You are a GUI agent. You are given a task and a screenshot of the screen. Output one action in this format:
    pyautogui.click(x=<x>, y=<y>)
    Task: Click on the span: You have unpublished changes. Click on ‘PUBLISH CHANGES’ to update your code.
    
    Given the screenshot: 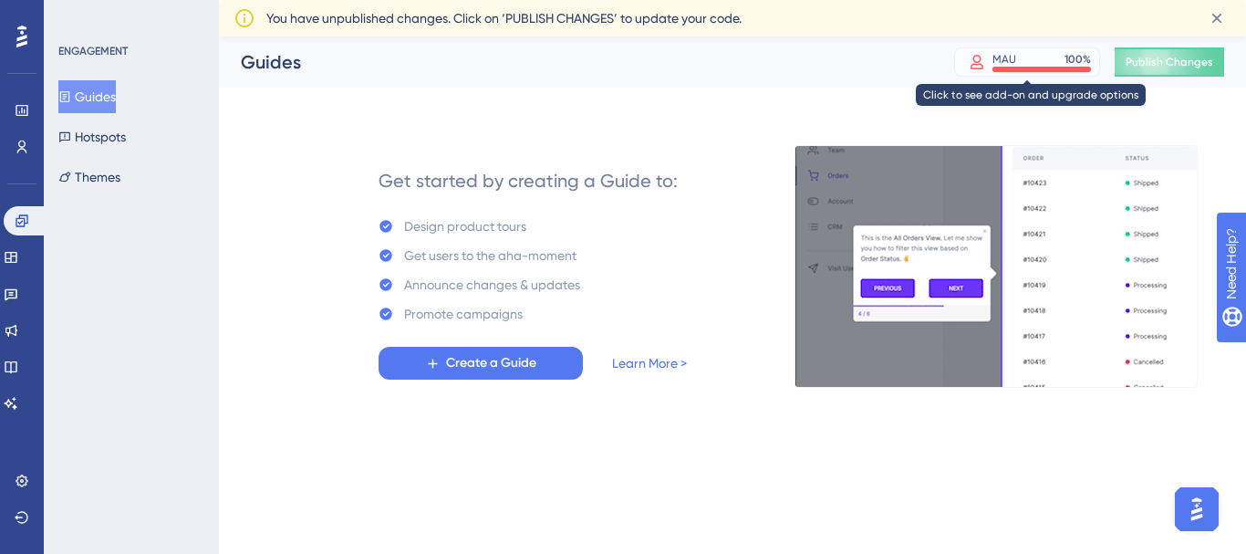 What is the action you would take?
    pyautogui.click(x=504, y=18)
    